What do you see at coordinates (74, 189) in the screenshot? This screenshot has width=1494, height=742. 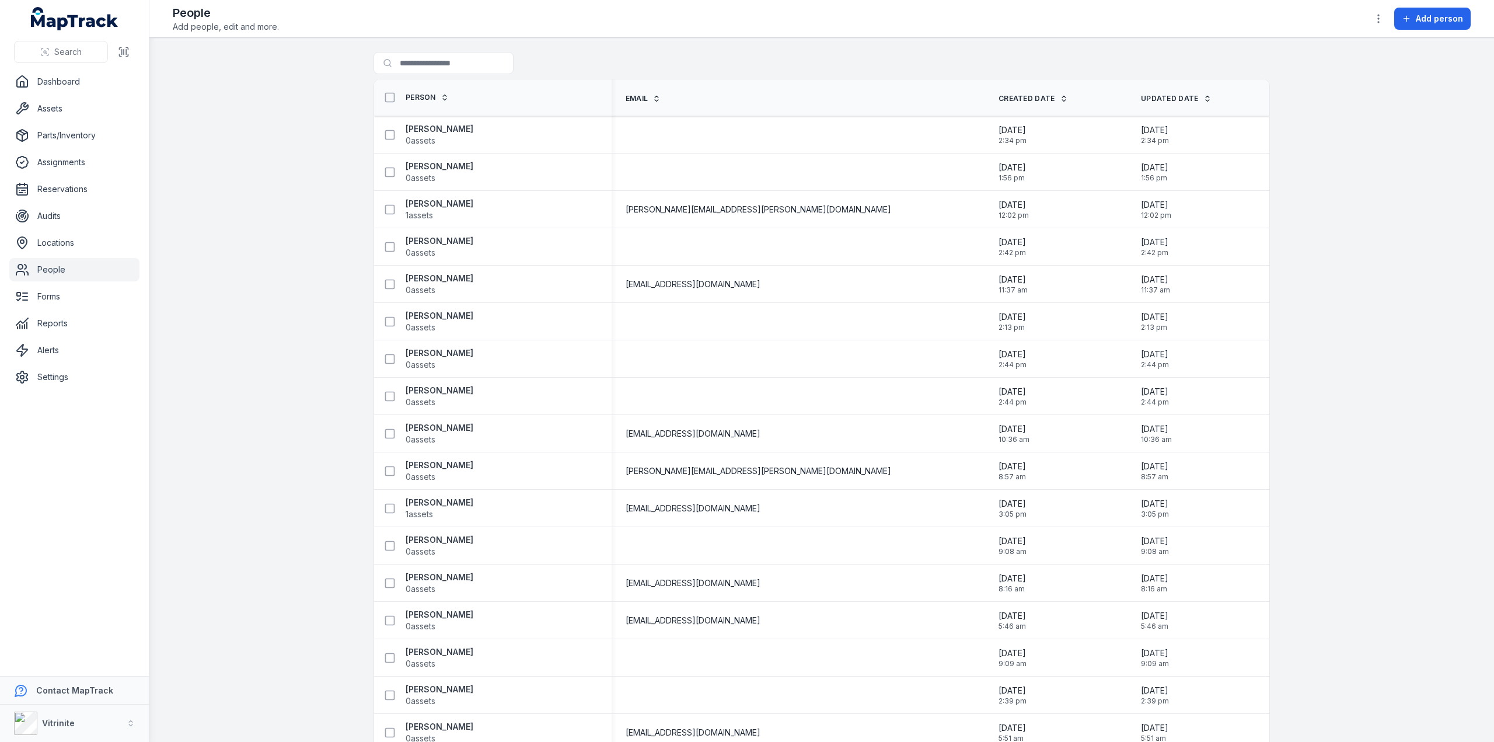 I see `a: Reservations` at bounding box center [74, 189].